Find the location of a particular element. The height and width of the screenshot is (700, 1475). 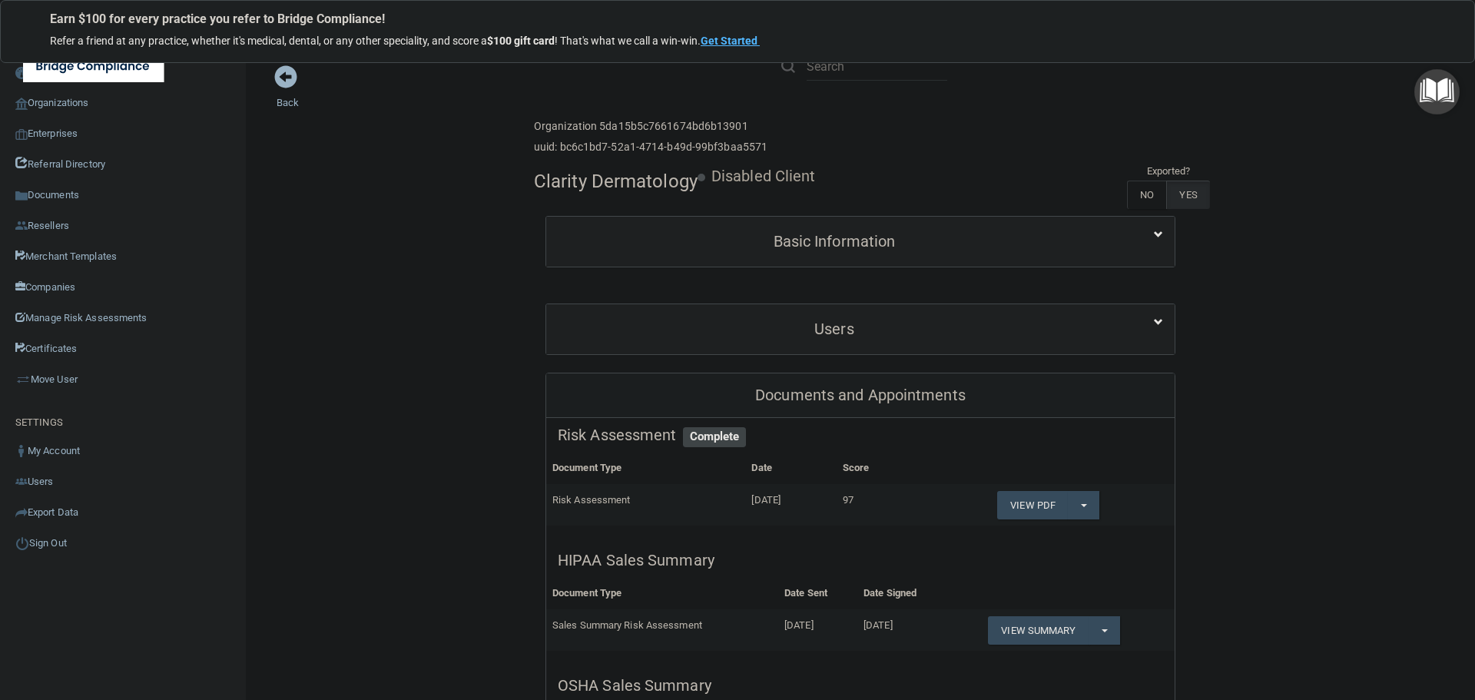

label: YES is located at coordinates (1187, 194).